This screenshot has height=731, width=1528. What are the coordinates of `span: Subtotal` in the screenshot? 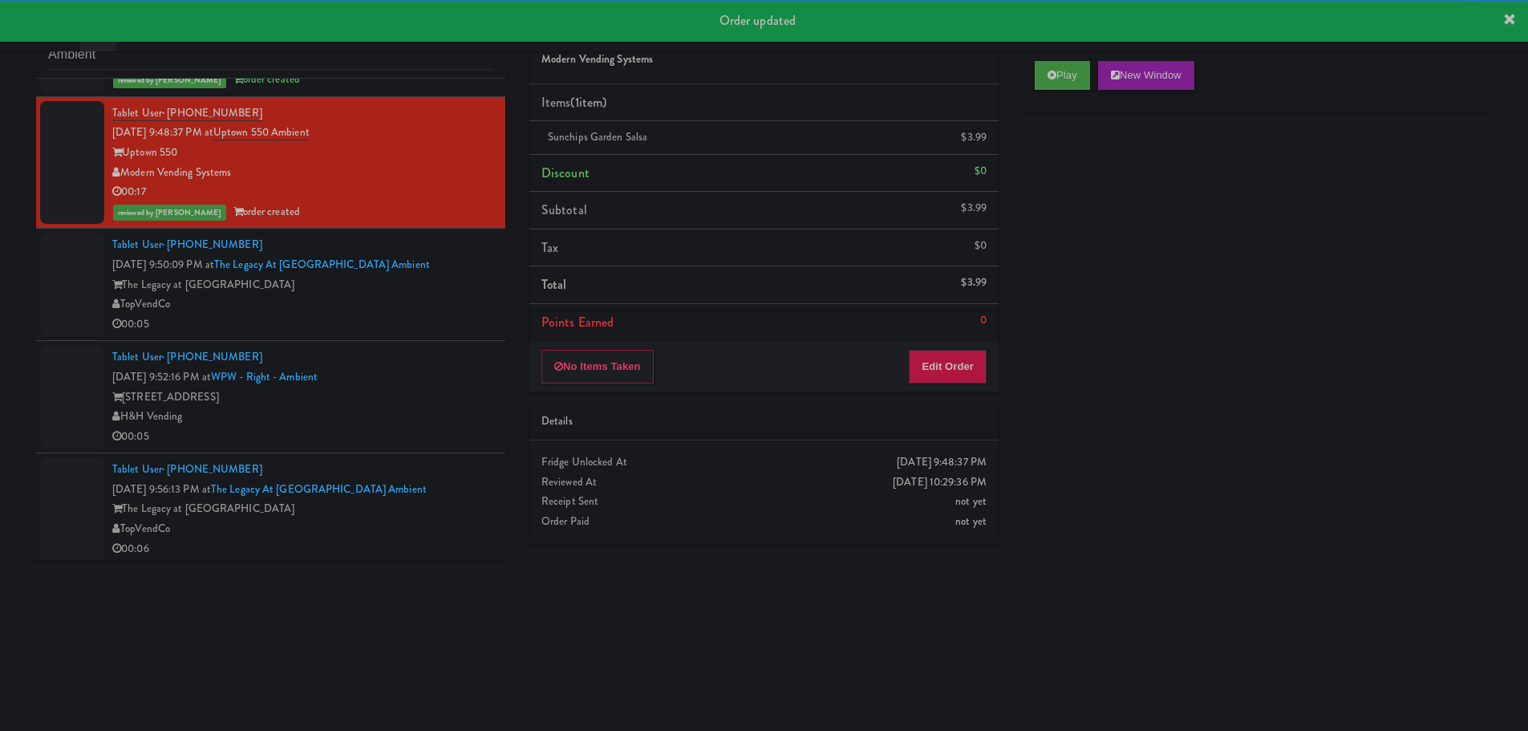 It's located at (564, 209).